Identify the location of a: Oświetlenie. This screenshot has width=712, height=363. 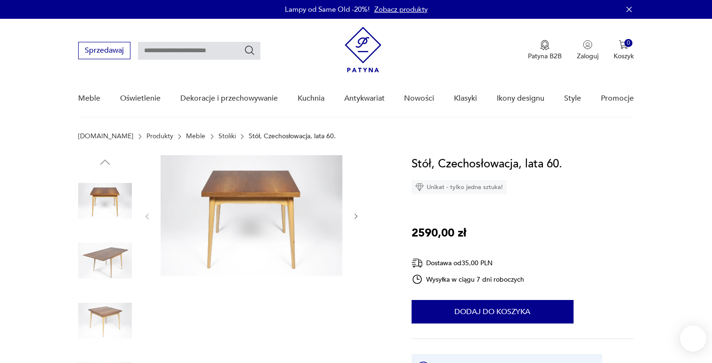
(140, 98).